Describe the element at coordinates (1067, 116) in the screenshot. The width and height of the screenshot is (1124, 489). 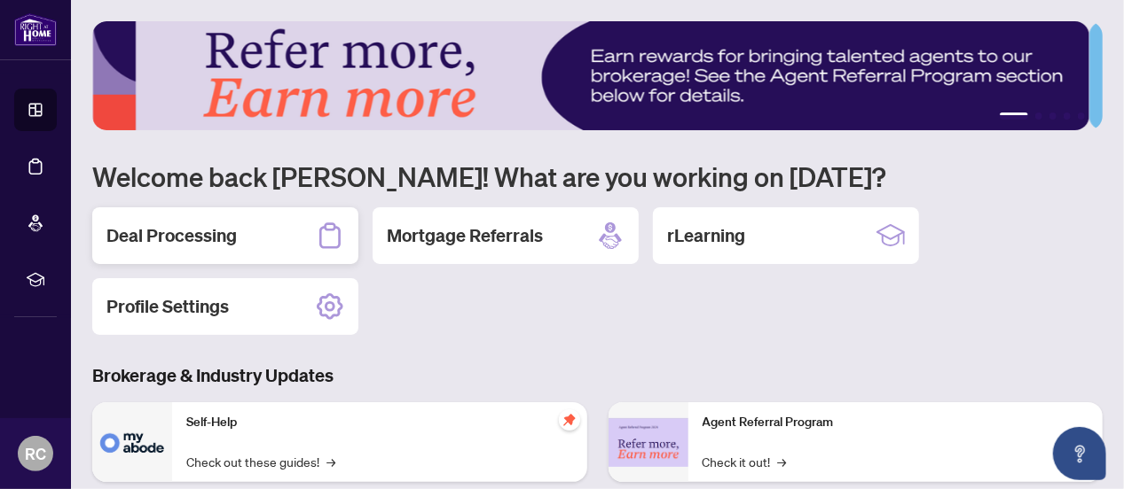
I see `button: 4` at that location.